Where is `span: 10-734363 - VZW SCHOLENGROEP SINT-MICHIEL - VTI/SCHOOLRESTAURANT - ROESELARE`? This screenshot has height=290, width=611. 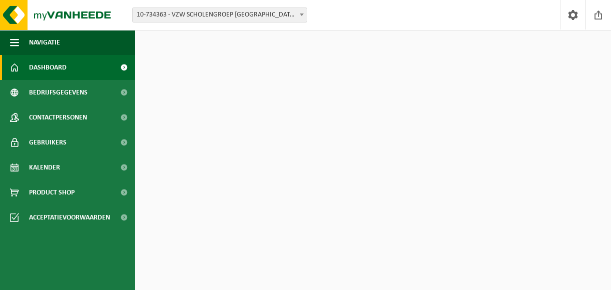 span: 10-734363 - VZW SCHOLENGROEP SINT-MICHIEL - VTI/SCHOOLRESTAURANT - ROESELARE is located at coordinates (220, 15).